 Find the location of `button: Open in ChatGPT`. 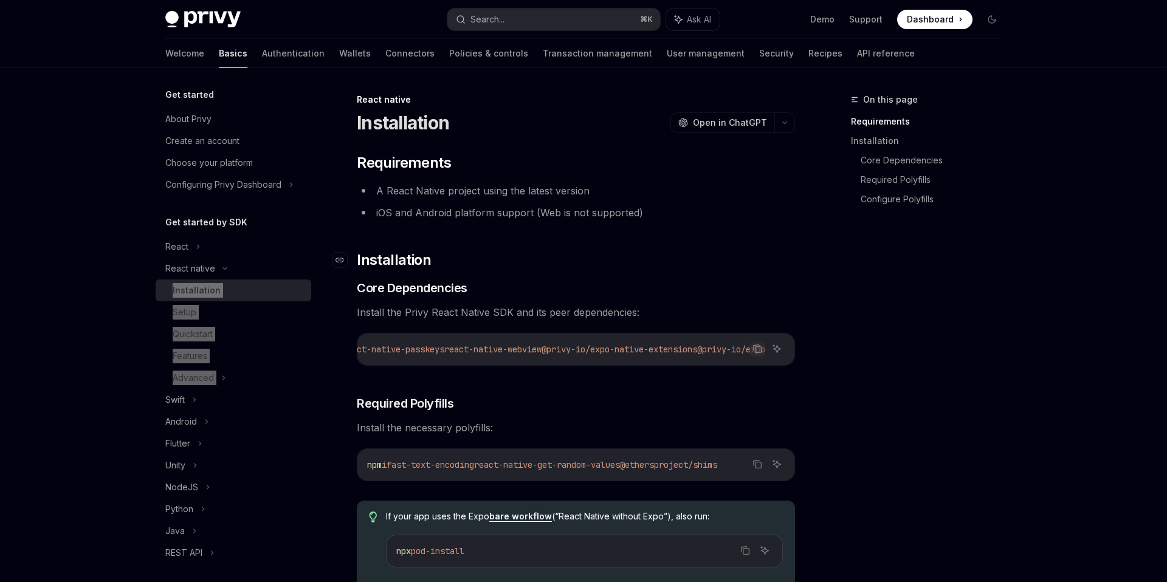

button: Open in ChatGPT is located at coordinates (722, 123).